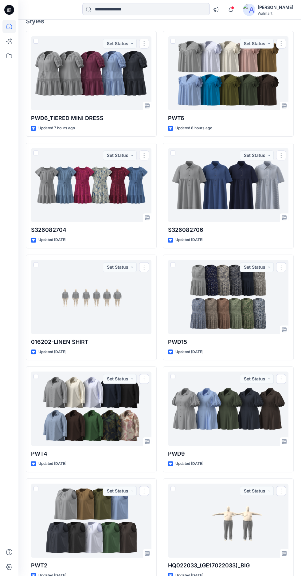 Image resolution: width=301 pixels, height=576 pixels. What do you see at coordinates (91, 566) in the screenshot?
I see `p: PWT2` at bounding box center [91, 566].